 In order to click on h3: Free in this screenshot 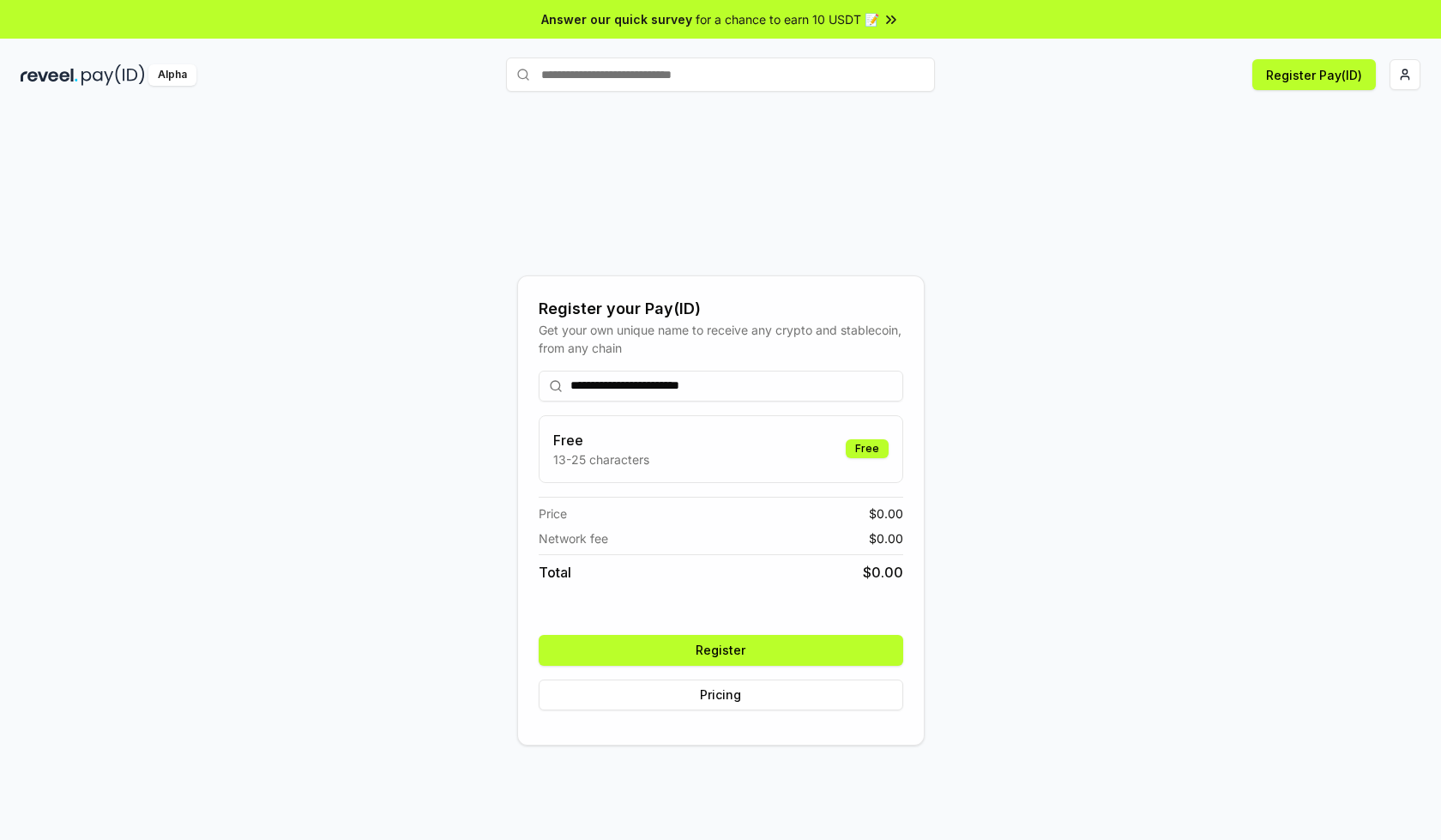, I will do `click(601, 440)`.